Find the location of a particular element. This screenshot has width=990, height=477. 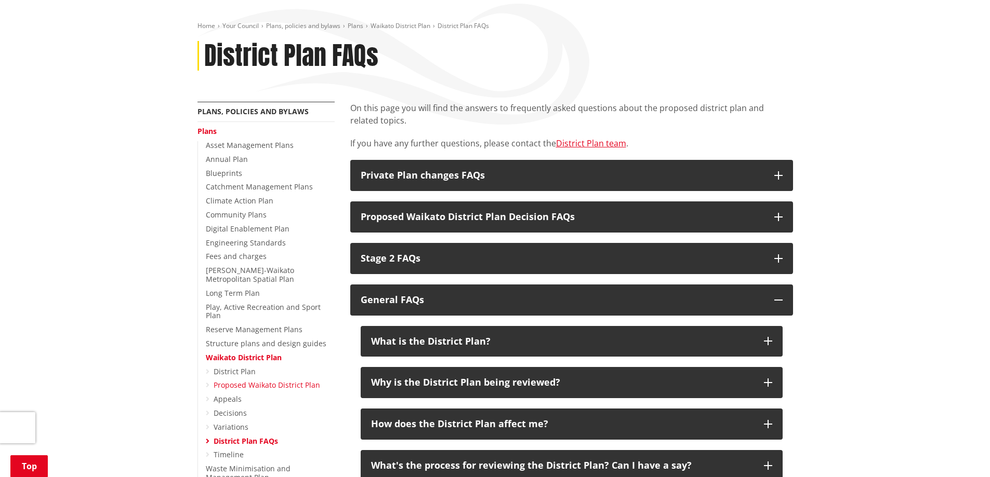

a: Blueprints is located at coordinates (224, 173).